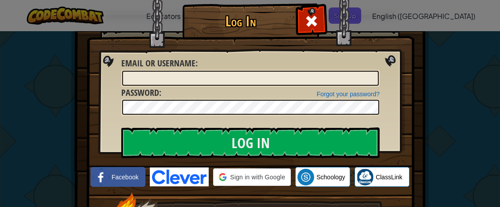 Image resolution: width=500 pixels, height=207 pixels. Describe the element at coordinates (306, 177) in the screenshot. I see `img: schoology.png` at that location.